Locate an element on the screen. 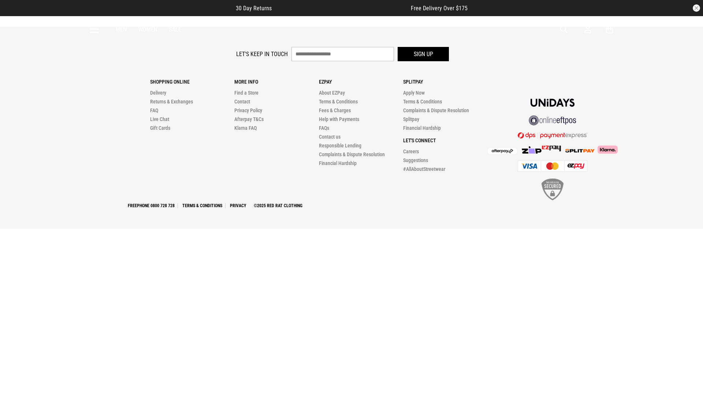 The image size is (703, 396). img: Unidays is located at coordinates (553, 103).